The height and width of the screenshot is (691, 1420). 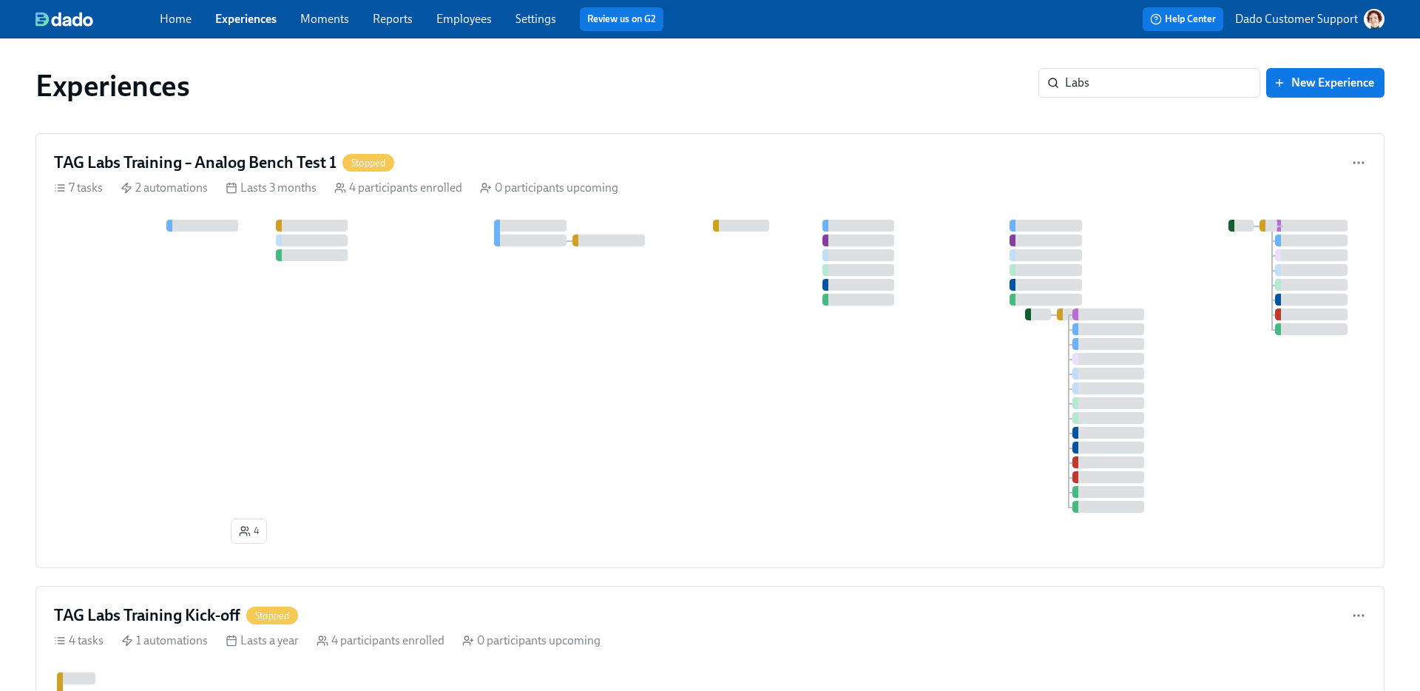 I want to click on a: Settings, so click(x=536, y=18).